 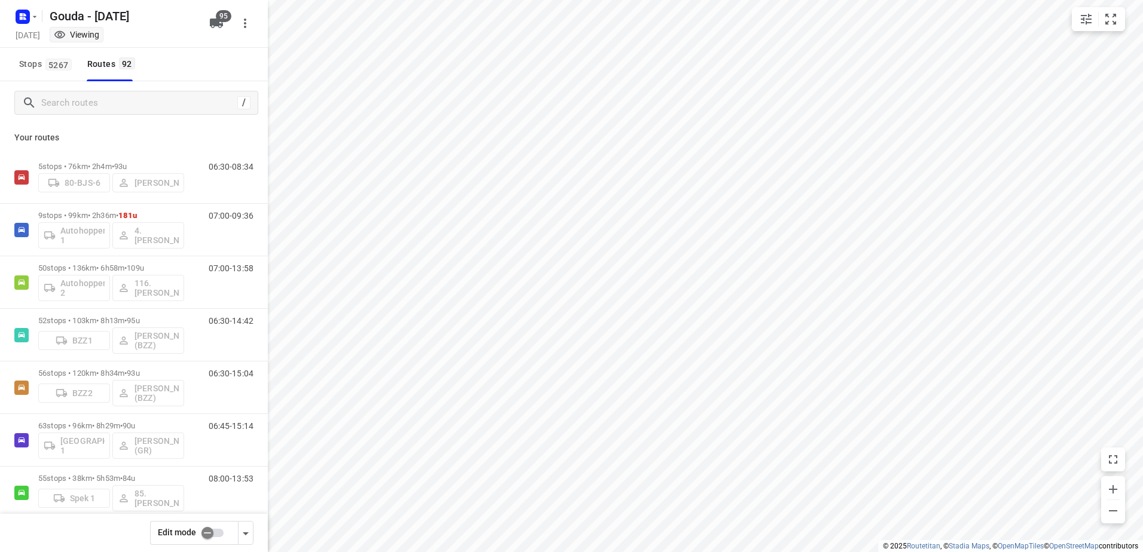 I want to click on p: 06:45-15:14, so click(x=231, y=426).